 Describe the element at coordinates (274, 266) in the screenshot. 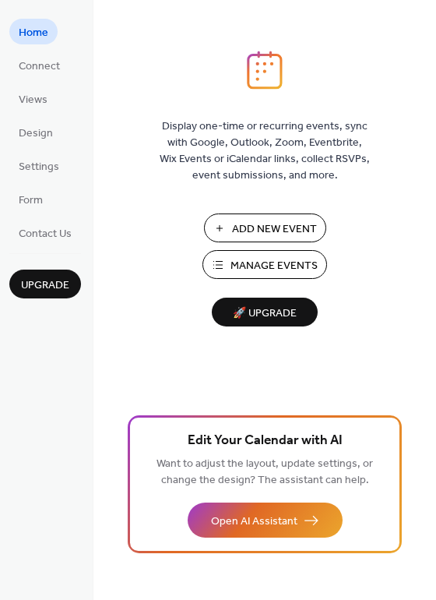

I see `span: Manage Events` at that location.